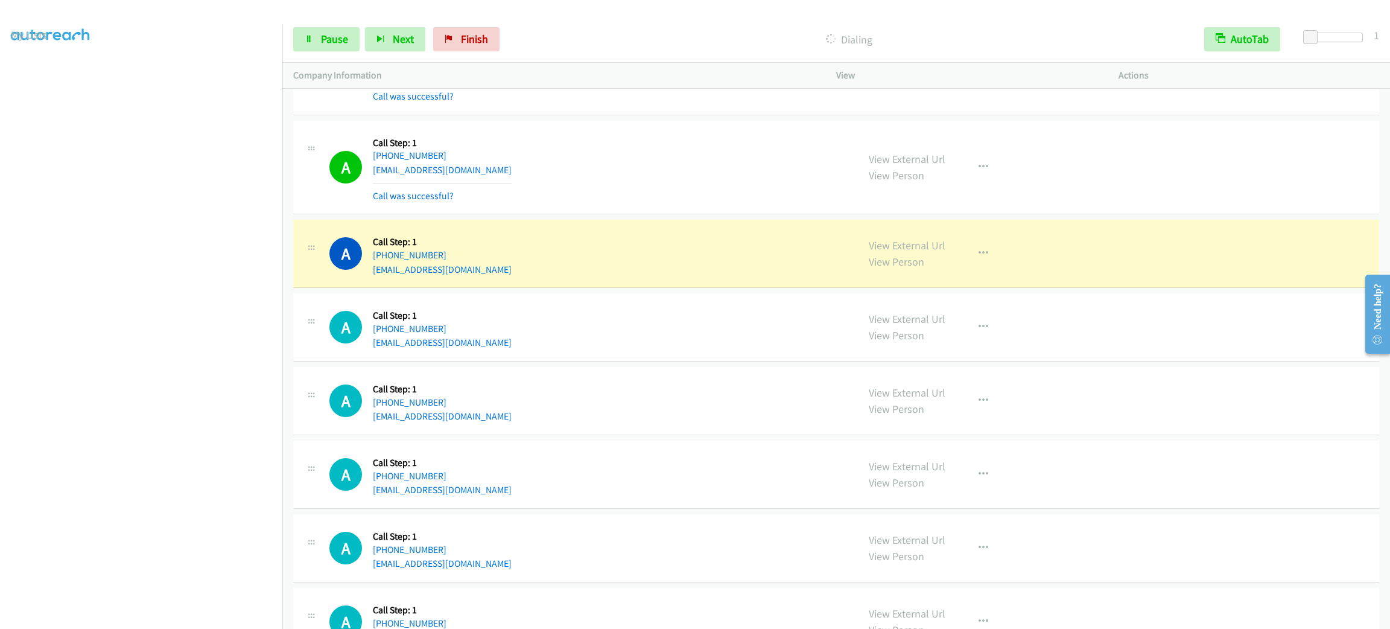 This screenshot has height=629, width=1390. What do you see at coordinates (22, 40) in the screenshot?
I see `div: Need help?` at bounding box center [22, 40].